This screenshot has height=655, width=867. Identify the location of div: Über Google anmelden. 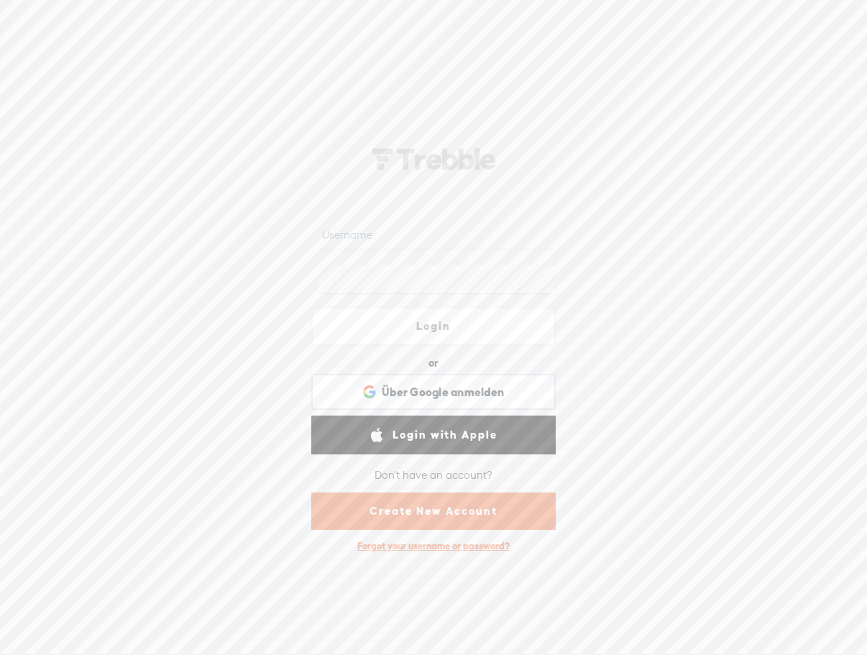
(434, 392).